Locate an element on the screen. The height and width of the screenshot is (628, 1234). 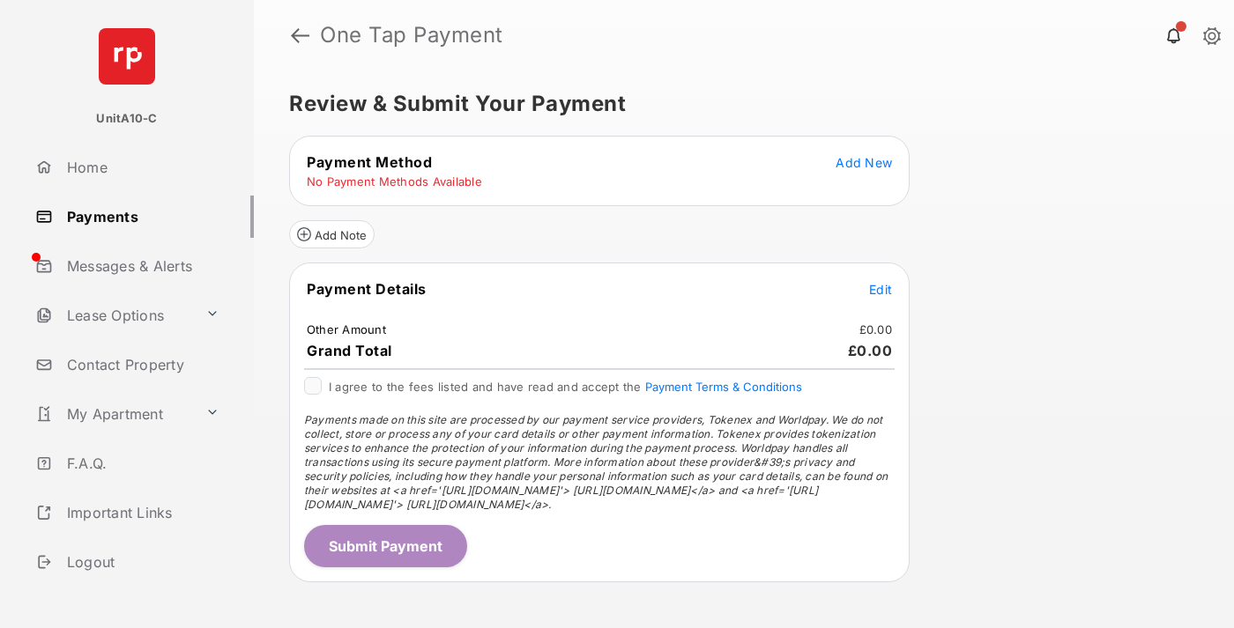
td: No Payment Methods Available is located at coordinates (394, 182).